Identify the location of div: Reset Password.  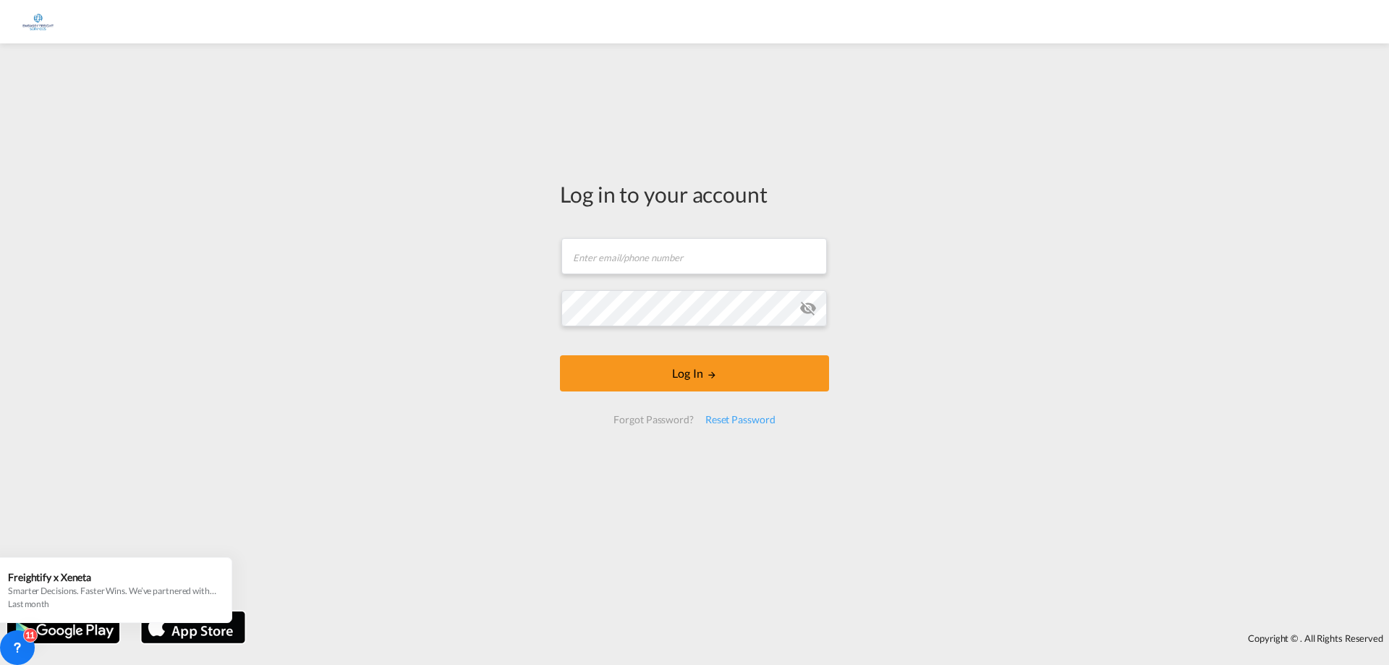
(740, 420).